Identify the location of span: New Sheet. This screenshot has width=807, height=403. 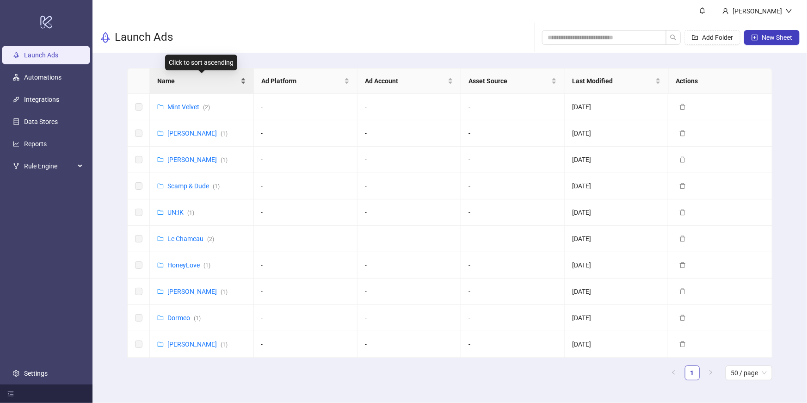
(777, 37).